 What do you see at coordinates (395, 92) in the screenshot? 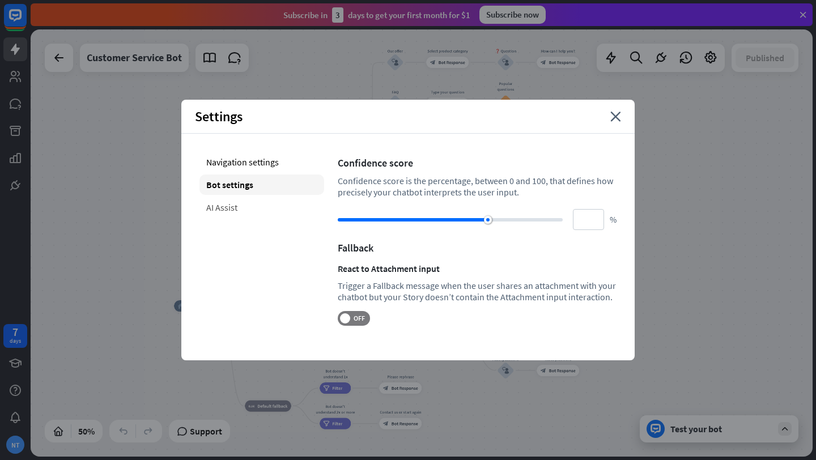
I see `div: FAQ` at bounding box center [395, 92].